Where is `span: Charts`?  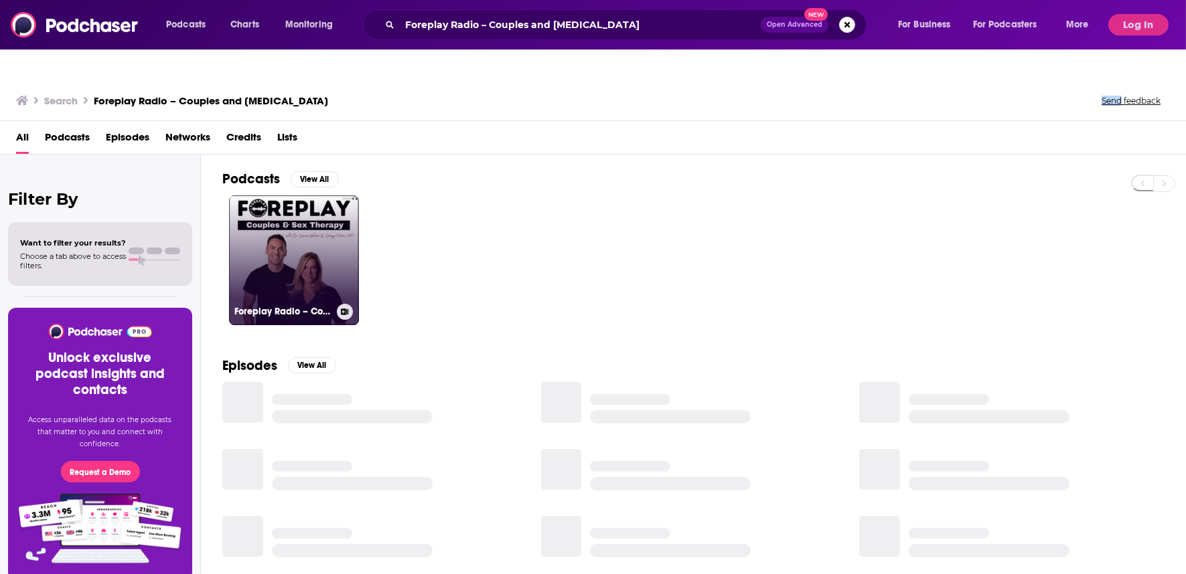 span: Charts is located at coordinates (244, 25).